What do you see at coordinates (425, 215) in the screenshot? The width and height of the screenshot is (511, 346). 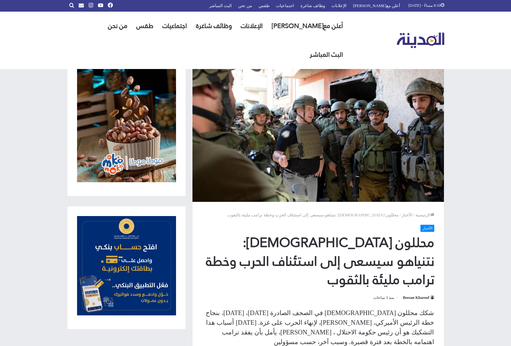 I see `a: الرئيسية` at bounding box center [425, 215].